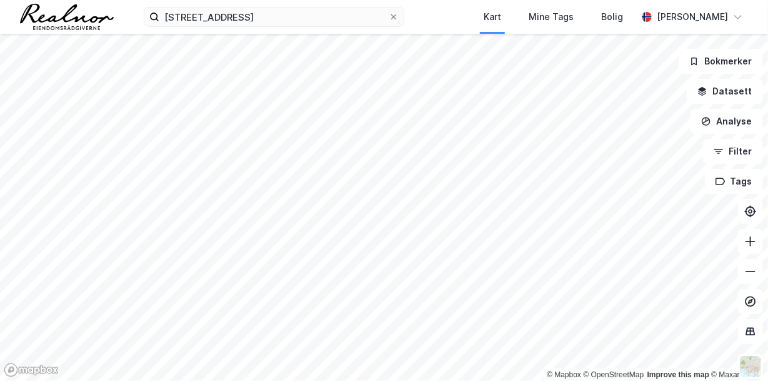  Describe the element at coordinates (67, 17) in the screenshot. I see `img: realnor-logo.934646d98de889bb5806.png` at that location.